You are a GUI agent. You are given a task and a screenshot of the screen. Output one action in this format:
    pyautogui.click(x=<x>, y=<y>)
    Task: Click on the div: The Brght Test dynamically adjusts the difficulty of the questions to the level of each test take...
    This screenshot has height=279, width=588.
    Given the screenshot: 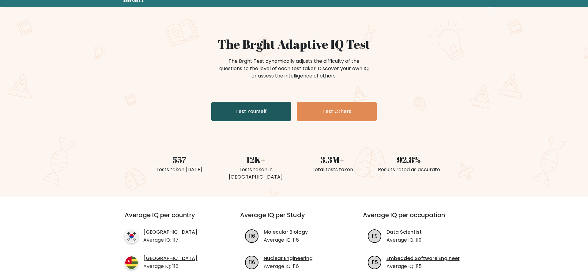 What is the action you would take?
    pyautogui.click(x=294, y=69)
    